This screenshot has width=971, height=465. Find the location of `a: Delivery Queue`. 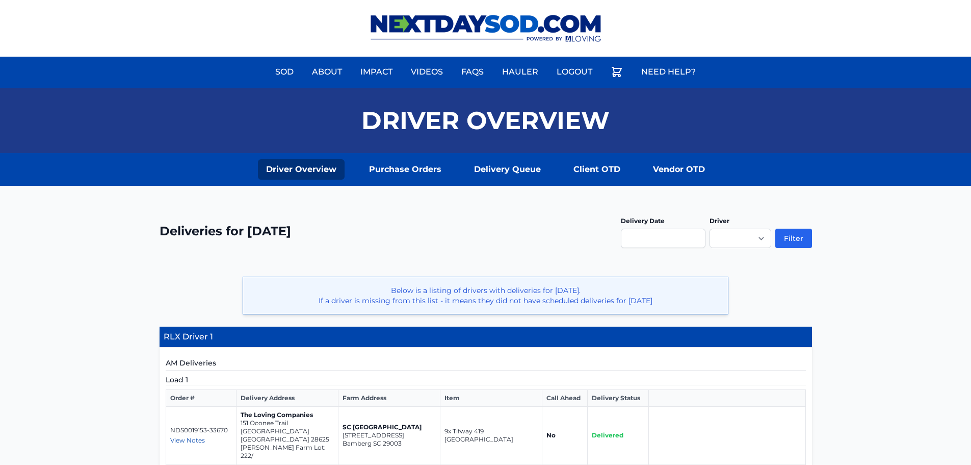

a: Delivery Queue is located at coordinates (507, 169).